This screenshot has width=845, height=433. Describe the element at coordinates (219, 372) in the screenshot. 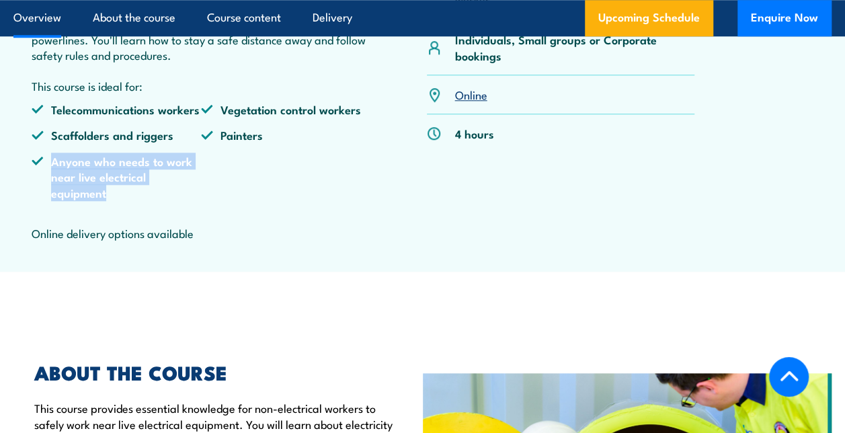

I see `h2: ABOUT THE COURSE` at that location.